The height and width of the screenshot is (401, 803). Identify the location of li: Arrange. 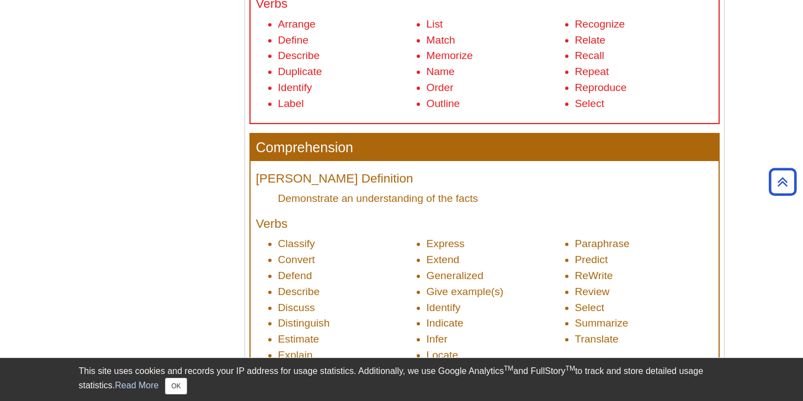
(347, 24).